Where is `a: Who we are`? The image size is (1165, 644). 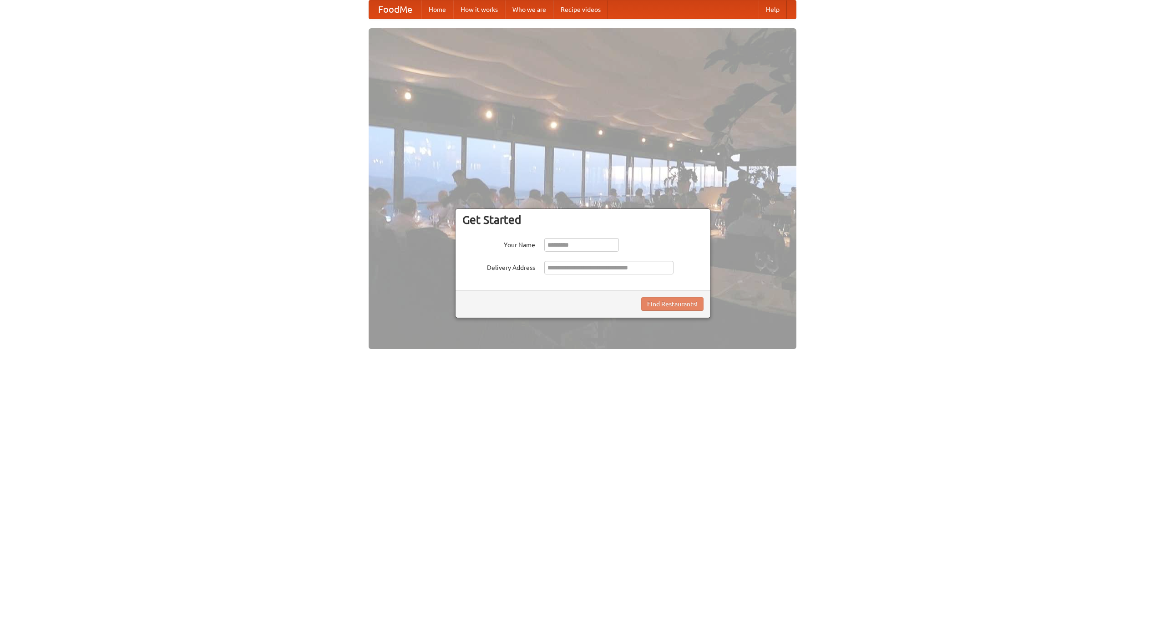 a: Who we are is located at coordinates (529, 10).